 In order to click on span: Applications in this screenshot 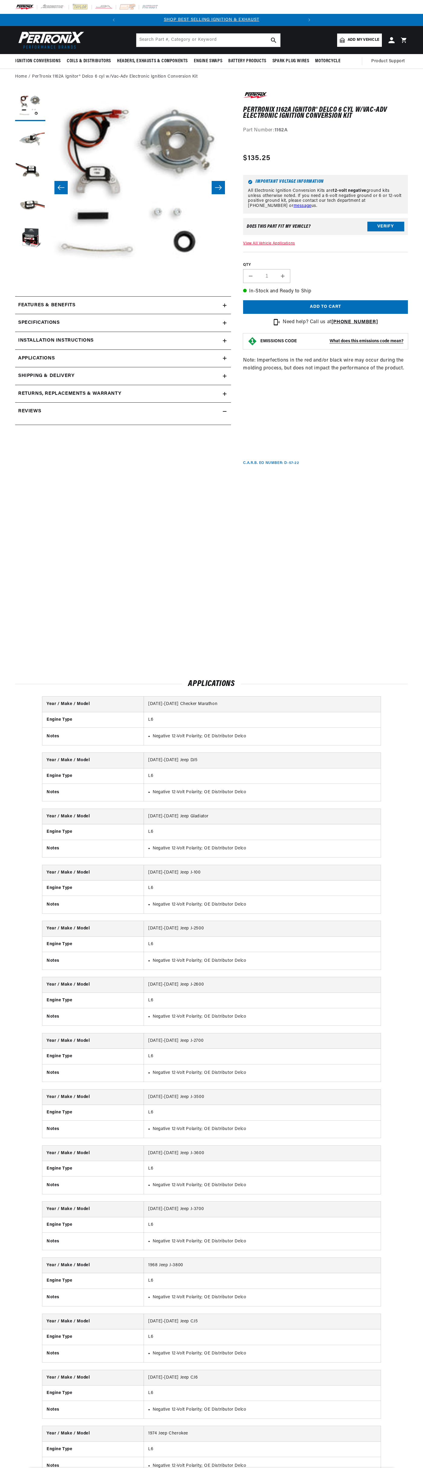, I will do `click(36, 359)`.